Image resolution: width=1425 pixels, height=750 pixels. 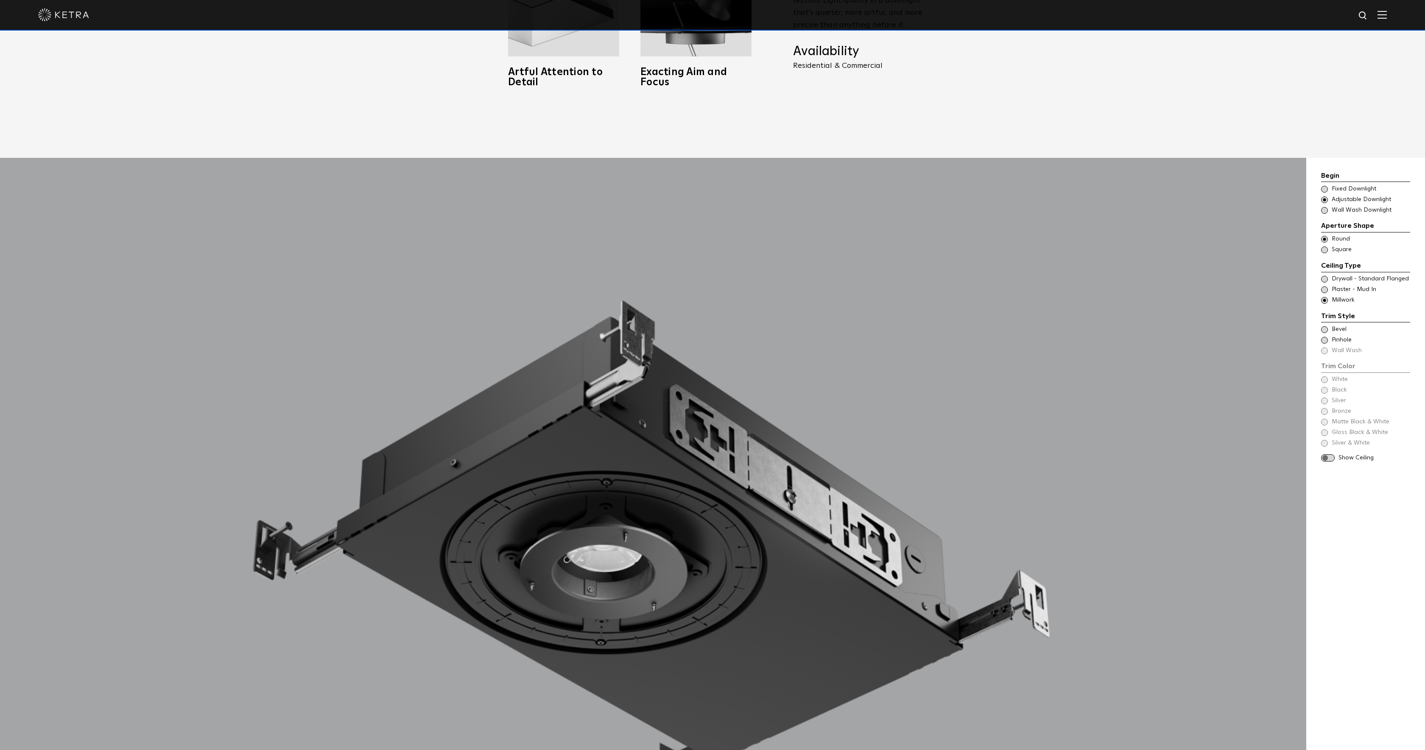 I want to click on div: Begin, so click(x=1365, y=176).